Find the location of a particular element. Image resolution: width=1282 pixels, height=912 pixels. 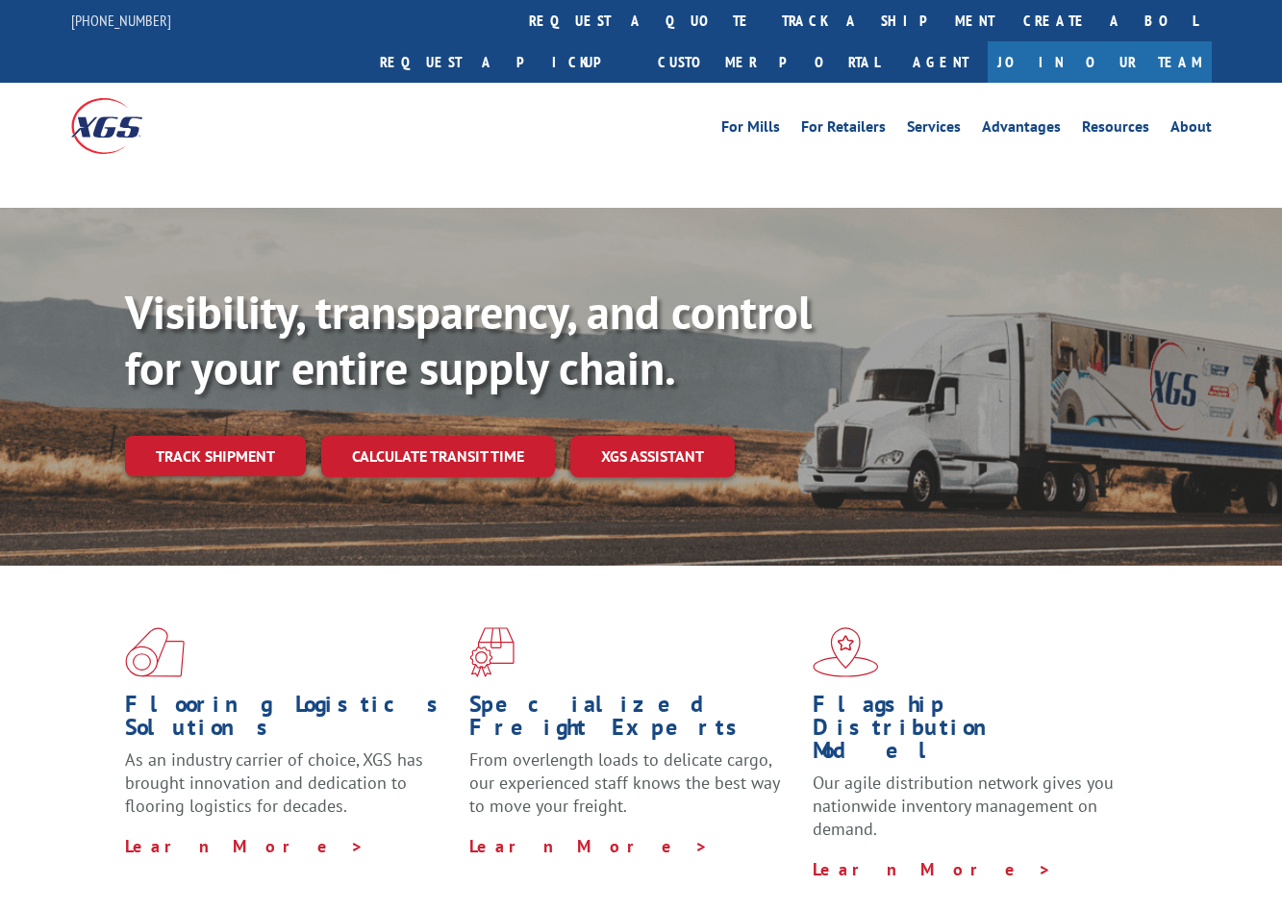

p: From overlength loads to delicate cargo, our experienced staff knows the best way to move your fr... is located at coordinates (634, 791).